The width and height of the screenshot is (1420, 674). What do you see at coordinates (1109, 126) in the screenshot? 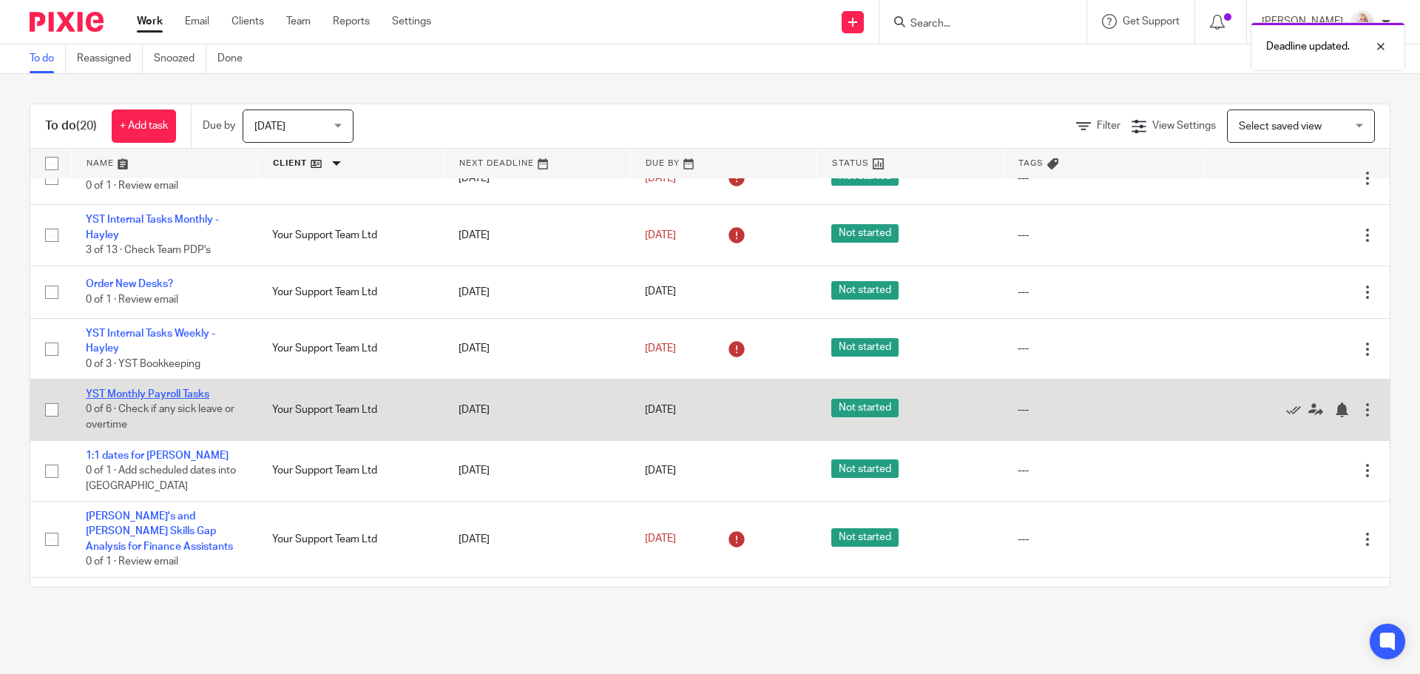
I see `span: Filter` at bounding box center [1109, 126].